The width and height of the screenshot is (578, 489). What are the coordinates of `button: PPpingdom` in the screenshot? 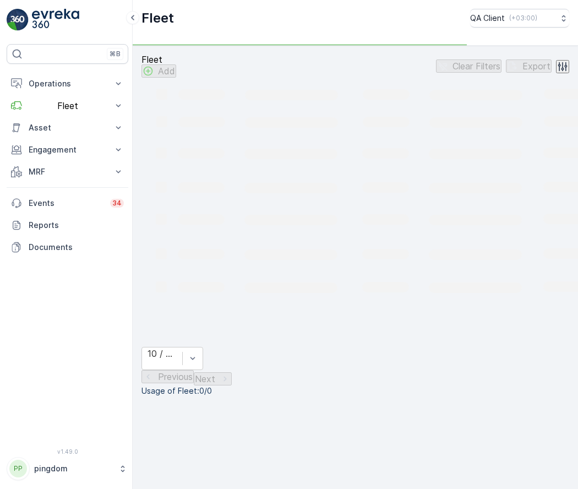 It's located at (67, 468).